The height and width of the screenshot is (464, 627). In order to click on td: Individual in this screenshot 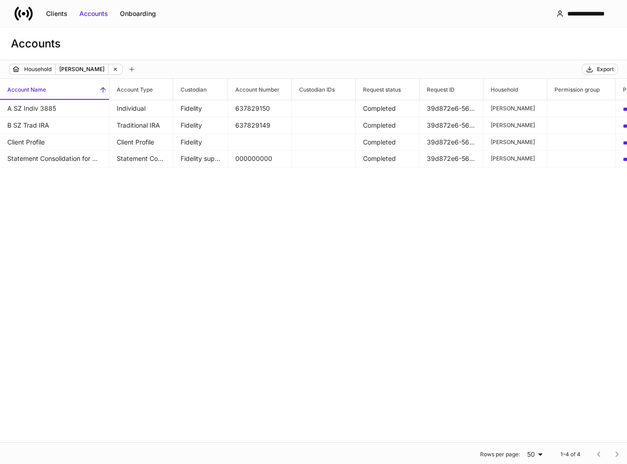, I will do `click(141, 108)`.